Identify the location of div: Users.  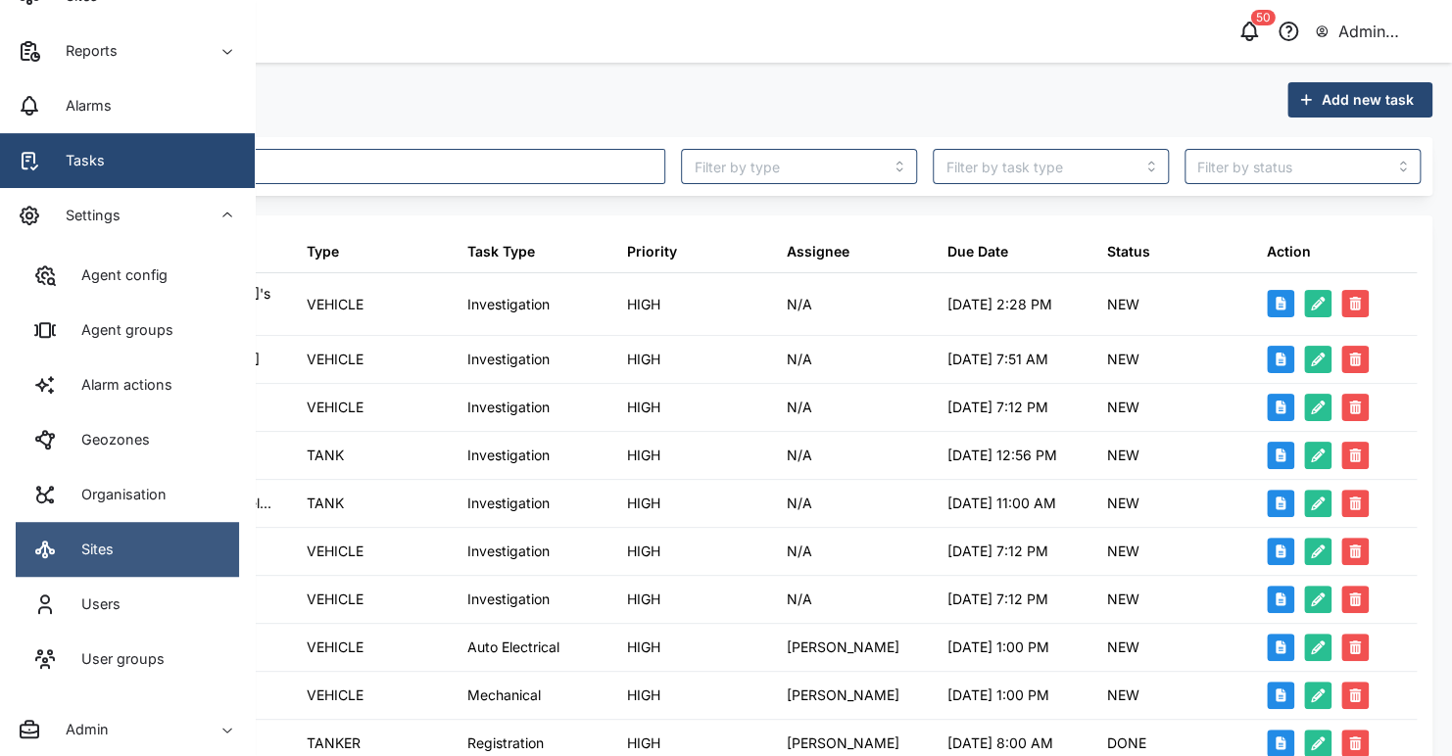
(93, 604).